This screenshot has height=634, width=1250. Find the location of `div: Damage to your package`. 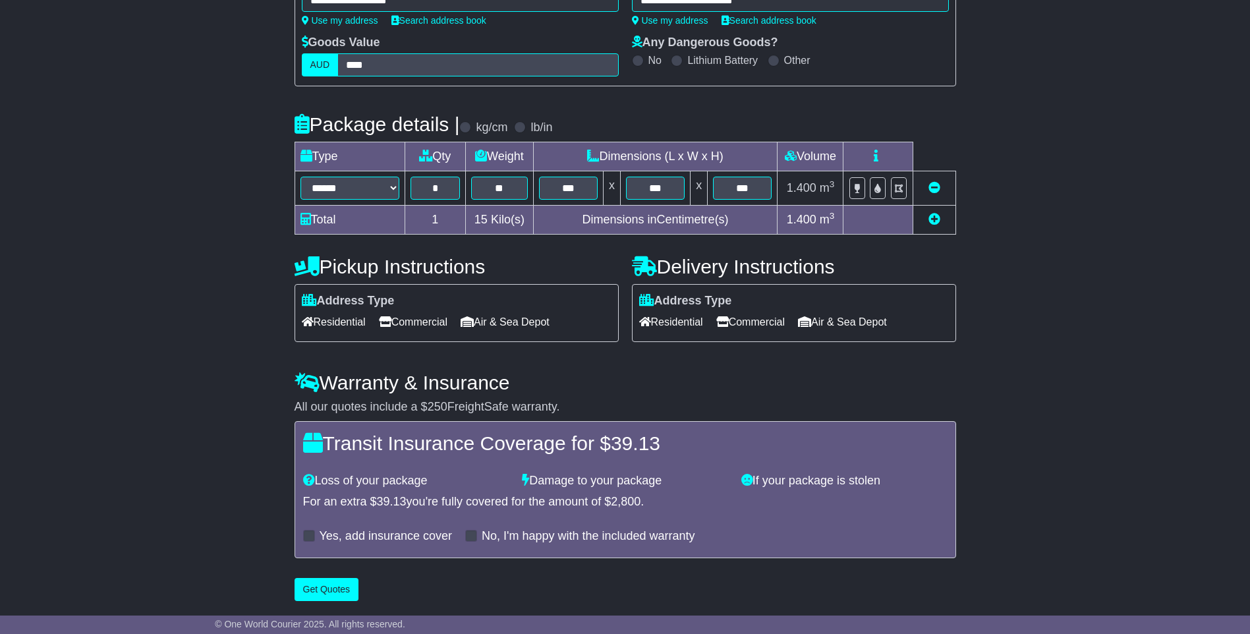

div: Damage to your package is located at coordinates (625, 481).